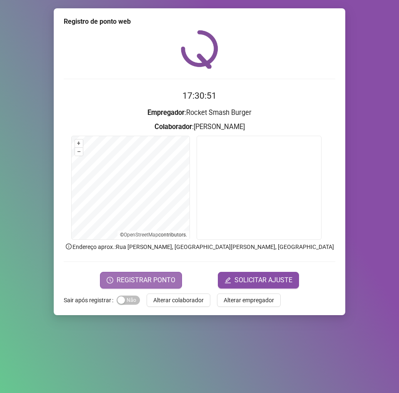  What do you see at coordinates (69, 246) in the screenshot?
I see `span: info-circle` at bounding box center [69, 246].